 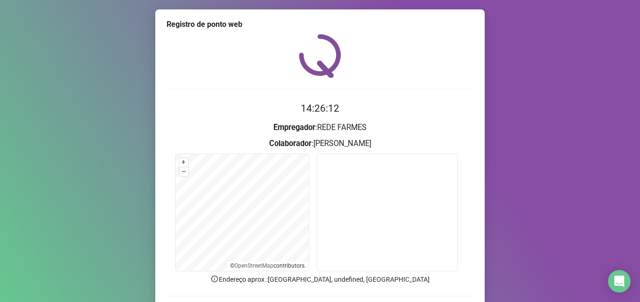 What do you see at coordinates (294, 127) in the screenshot?
I see `strong: Empregador` at bounding box center [294, 127].